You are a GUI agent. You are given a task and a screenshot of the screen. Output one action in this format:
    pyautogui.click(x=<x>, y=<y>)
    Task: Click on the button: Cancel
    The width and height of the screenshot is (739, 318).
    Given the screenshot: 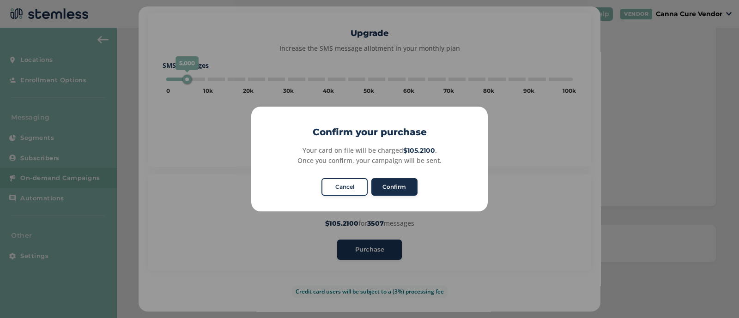 What is the action you would take?
    pyautogui.click(x=344, y=187)
    